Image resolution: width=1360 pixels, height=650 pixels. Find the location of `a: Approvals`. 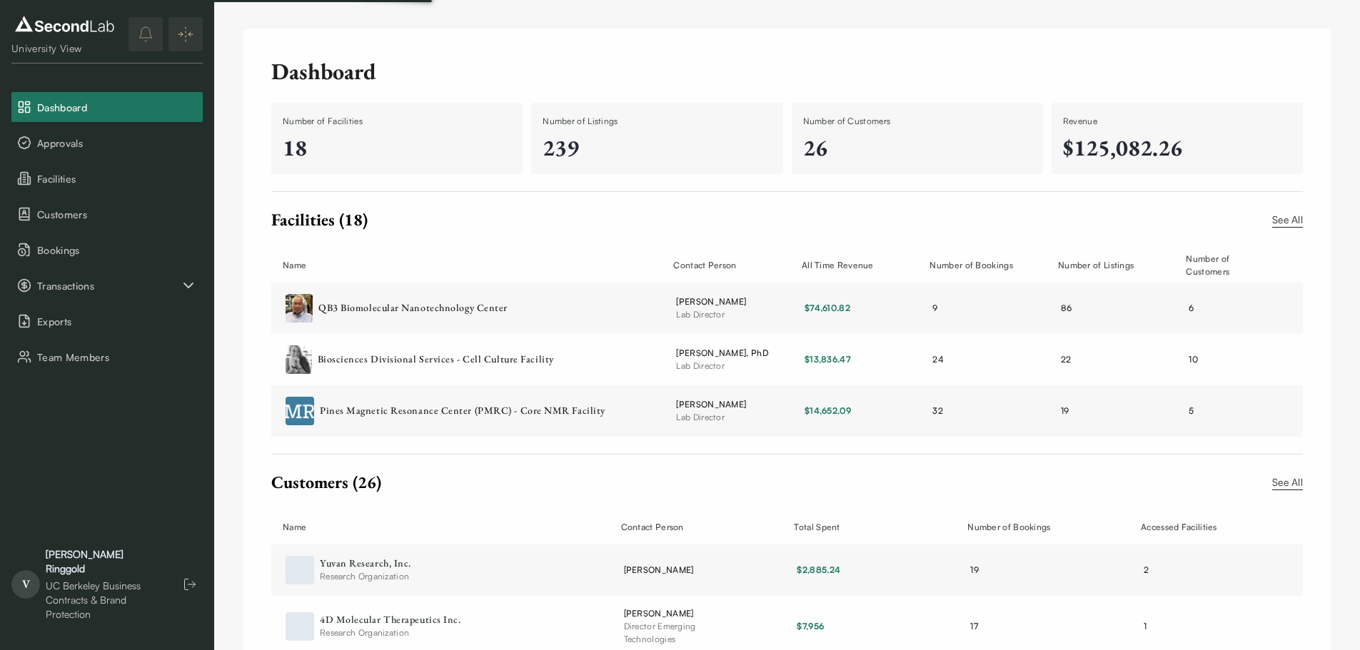

a: Approvals is located at coordinates (107, 143).